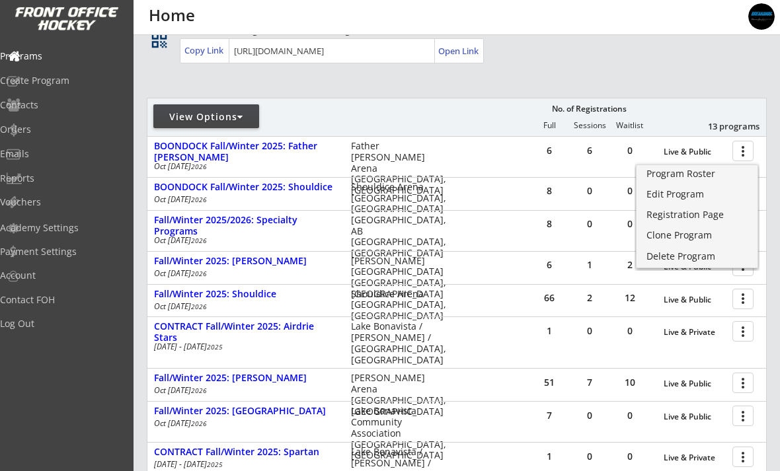 This screenshot has height=471, width=780. I want to click on a: Open Link, so click(459, 51).